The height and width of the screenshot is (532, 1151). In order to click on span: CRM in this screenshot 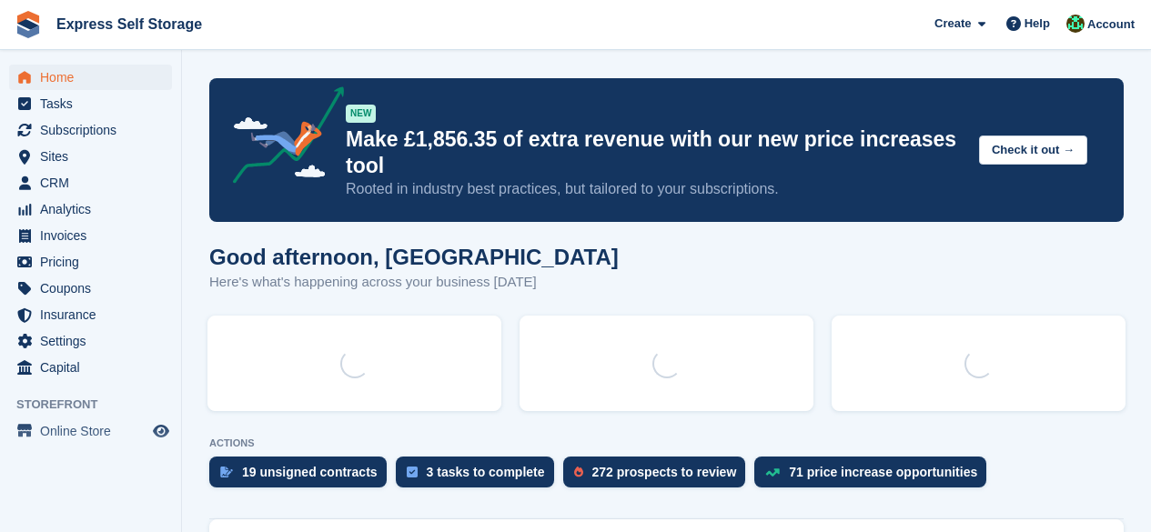, I will do `click(95, 183)`.